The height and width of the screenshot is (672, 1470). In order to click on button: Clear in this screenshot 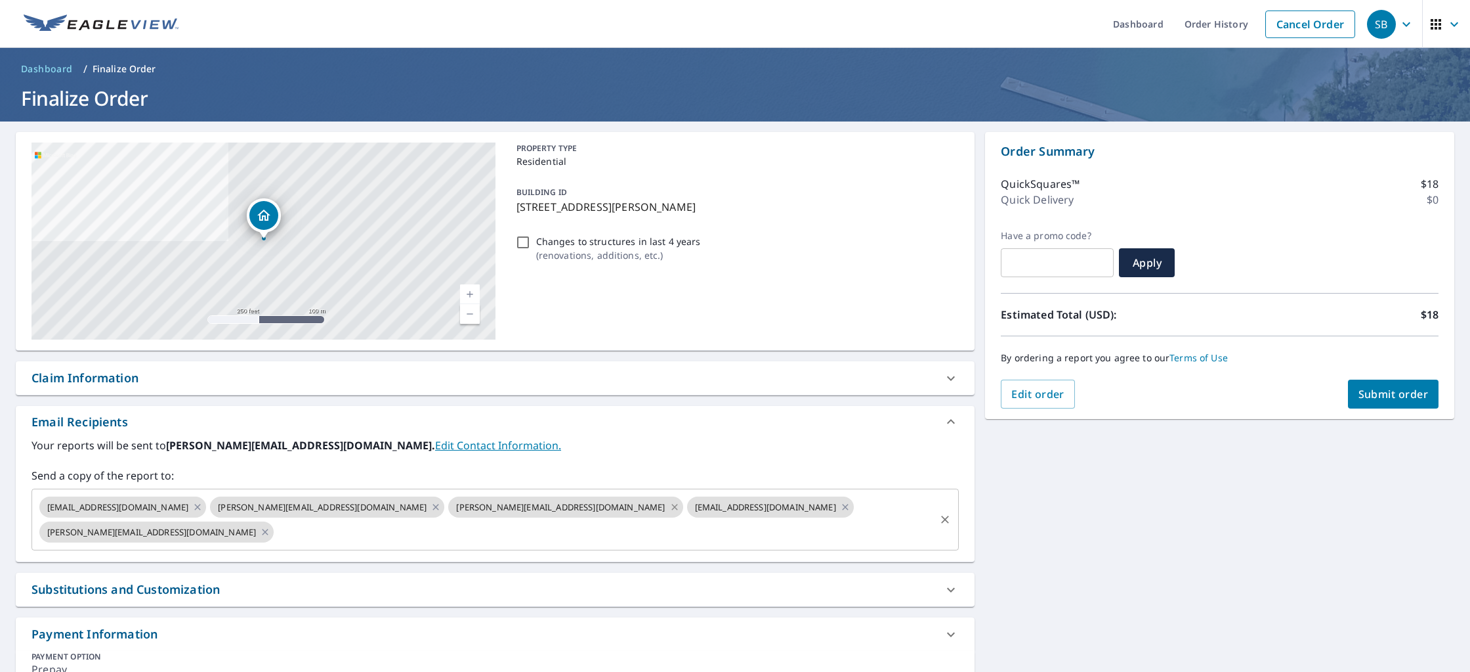, I will do `click(945, 519)`.